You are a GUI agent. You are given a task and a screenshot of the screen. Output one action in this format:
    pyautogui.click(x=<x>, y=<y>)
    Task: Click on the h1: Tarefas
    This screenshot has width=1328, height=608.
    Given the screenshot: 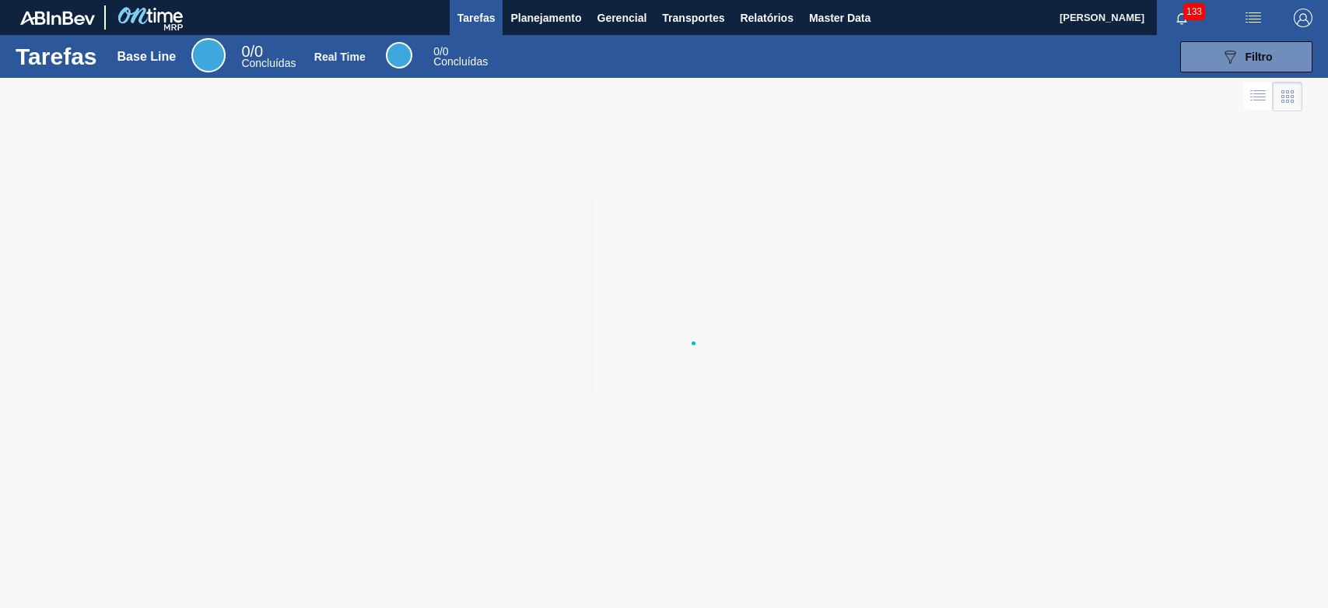 What is the action you would take?
    pyautogui.click(x=56, y=56)
    